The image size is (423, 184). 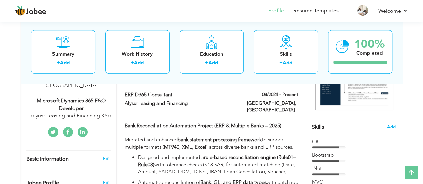 I want to click on label: Alysur leasing and Financing, so click(x=181, y=103).